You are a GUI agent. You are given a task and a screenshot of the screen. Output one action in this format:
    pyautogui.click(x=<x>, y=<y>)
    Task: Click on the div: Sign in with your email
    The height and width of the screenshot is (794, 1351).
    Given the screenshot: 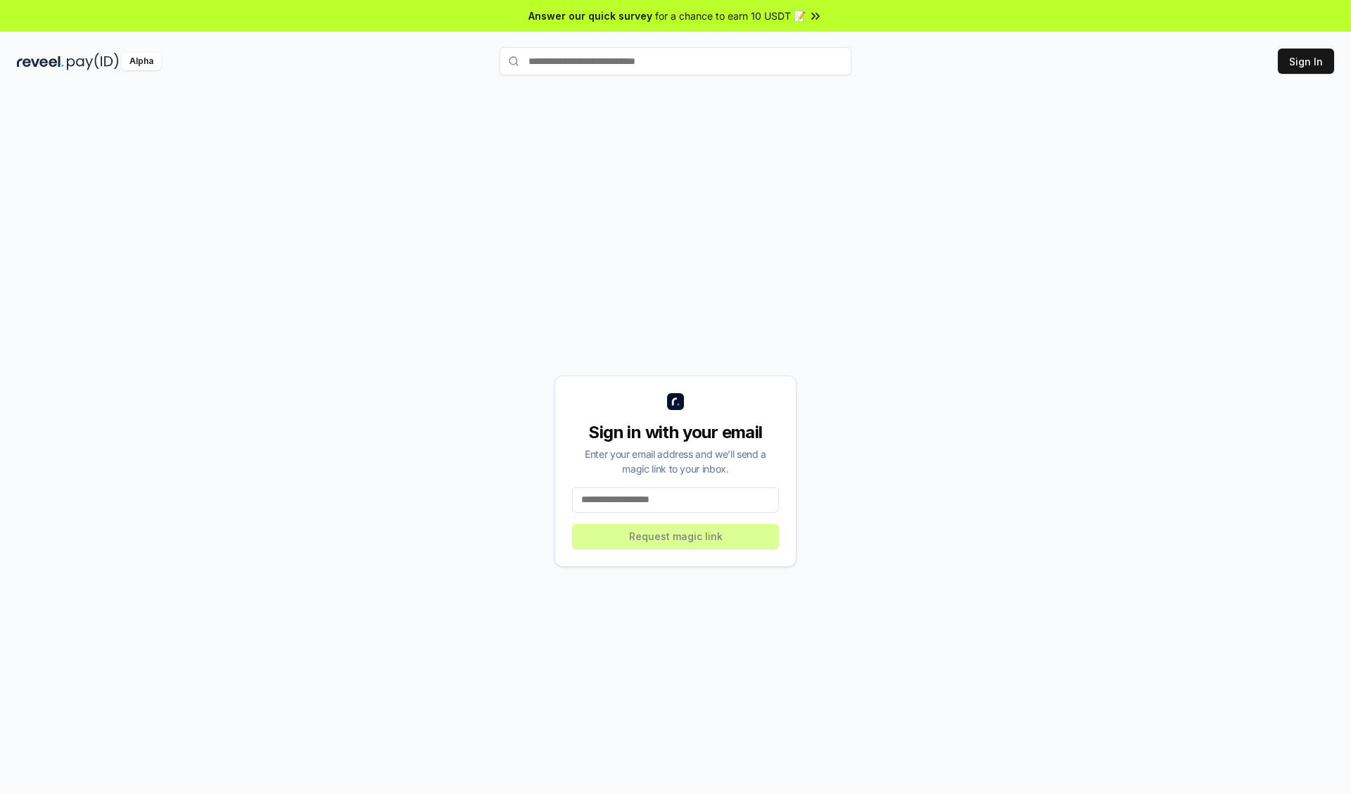 What is the action you would take?
    pyautogui.click(x=675, y=433)
    